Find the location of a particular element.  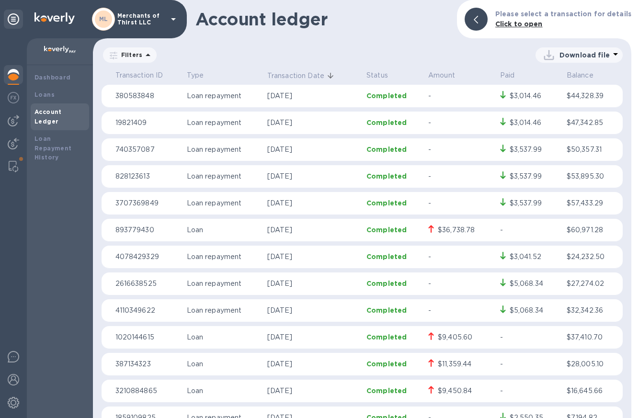

div: $11,359.44 is located at coordinates (455, 364).